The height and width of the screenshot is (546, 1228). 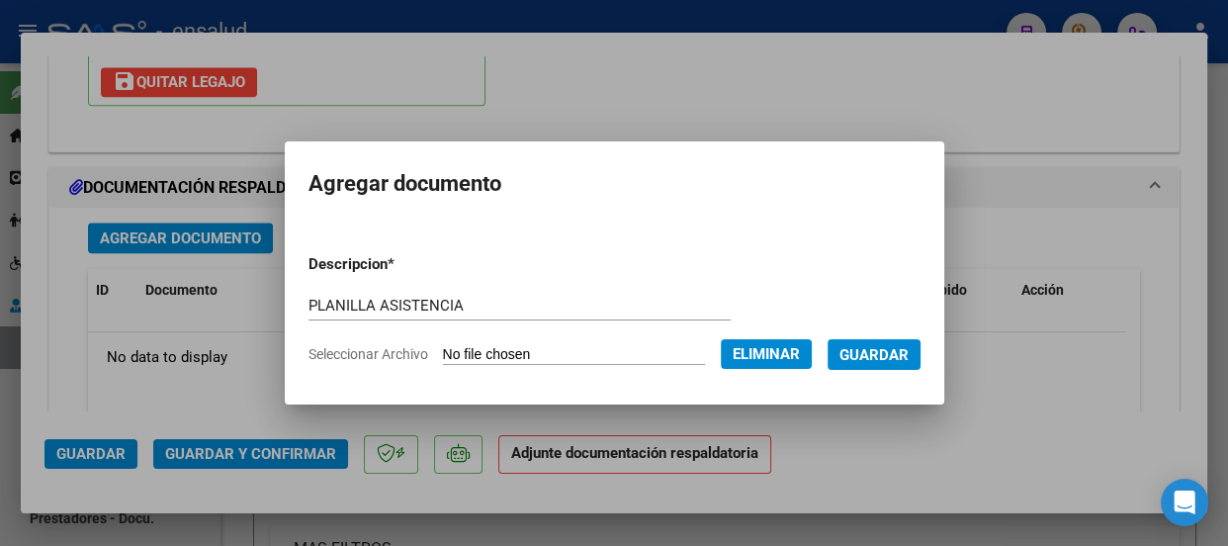 What do you see at coordinates (766, 354) in the screenshot?
I see `button: Eliminar` at bounding box center [766, 354].